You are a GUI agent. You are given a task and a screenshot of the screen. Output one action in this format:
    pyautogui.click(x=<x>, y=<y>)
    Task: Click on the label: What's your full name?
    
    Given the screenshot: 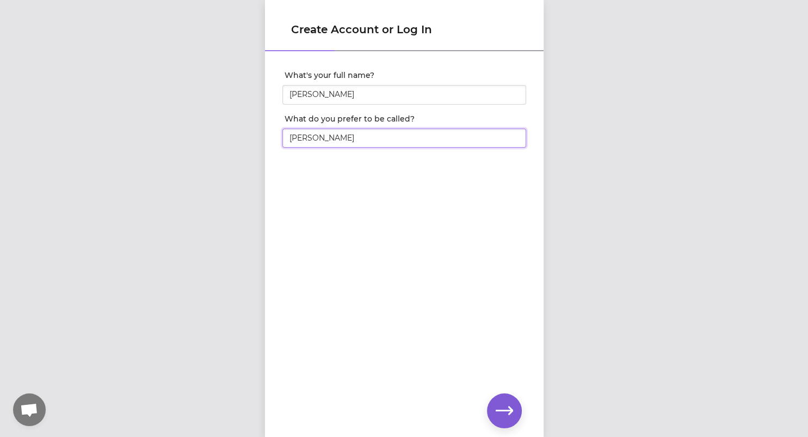 What is the action you would take?
    pyautogui.click(x=406, y=75)
    